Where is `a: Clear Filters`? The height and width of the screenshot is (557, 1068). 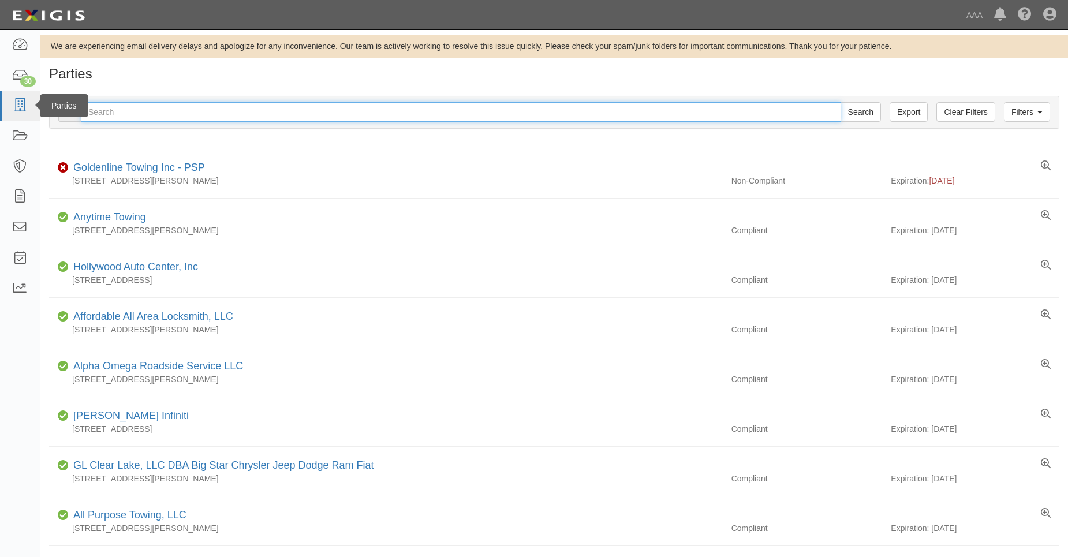
a: Clear Filters is located at coordinates (965, 112).